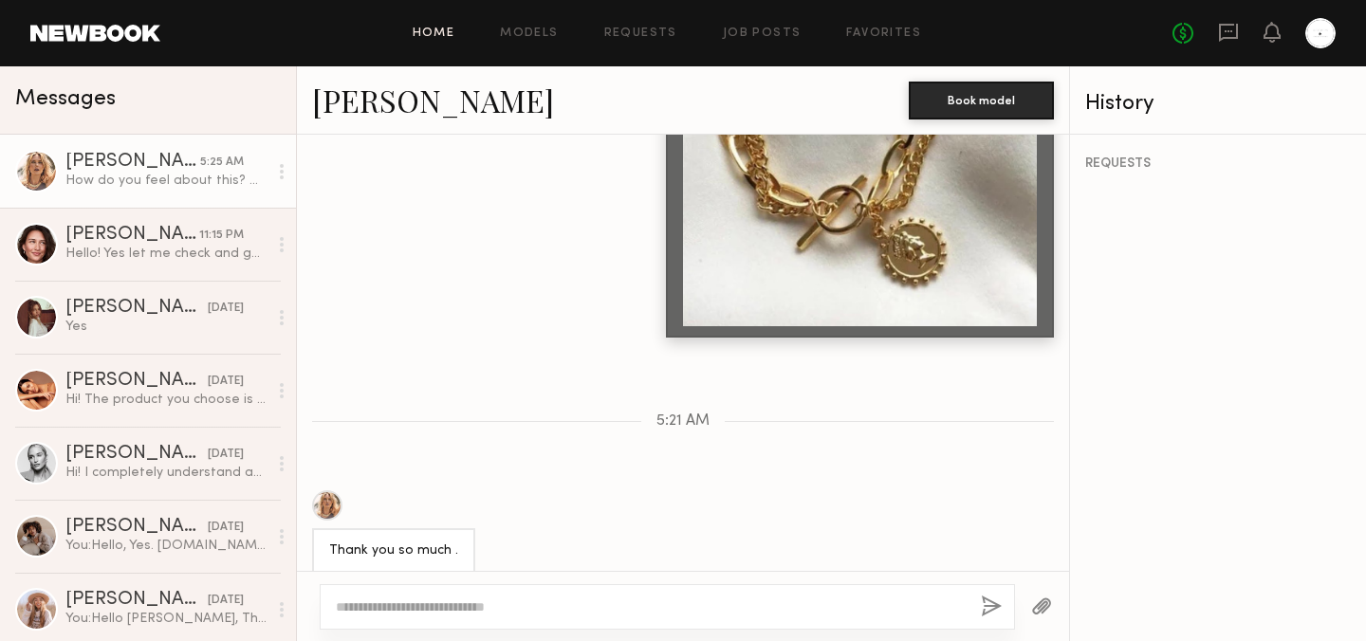 The image size is (1366, 641). I want to click on div: 11:15 PM, so click(221, 235).